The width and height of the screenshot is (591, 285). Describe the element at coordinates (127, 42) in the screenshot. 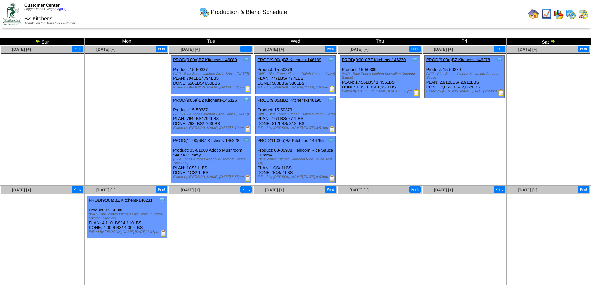

I see `td: Mon` at that location.